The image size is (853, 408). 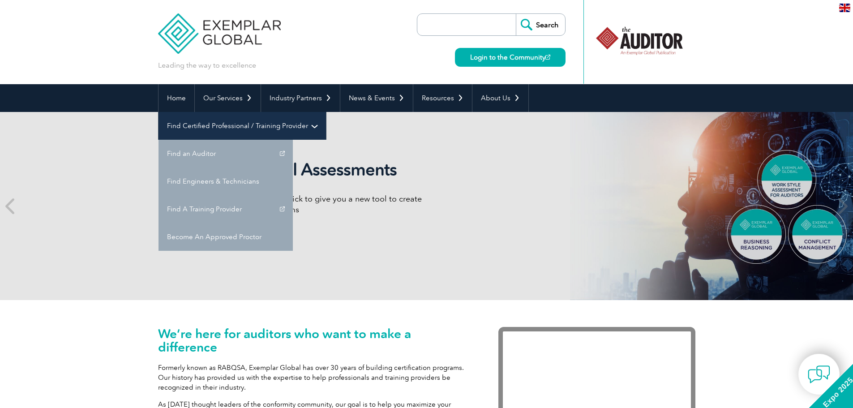 What do you see at coordinates (315, 377) in the screenshot?
I see `p: Formerly known as RABQSA, Exemplar Global has over 30 years of building certification programs. O...` at bounding box center [315, 377].